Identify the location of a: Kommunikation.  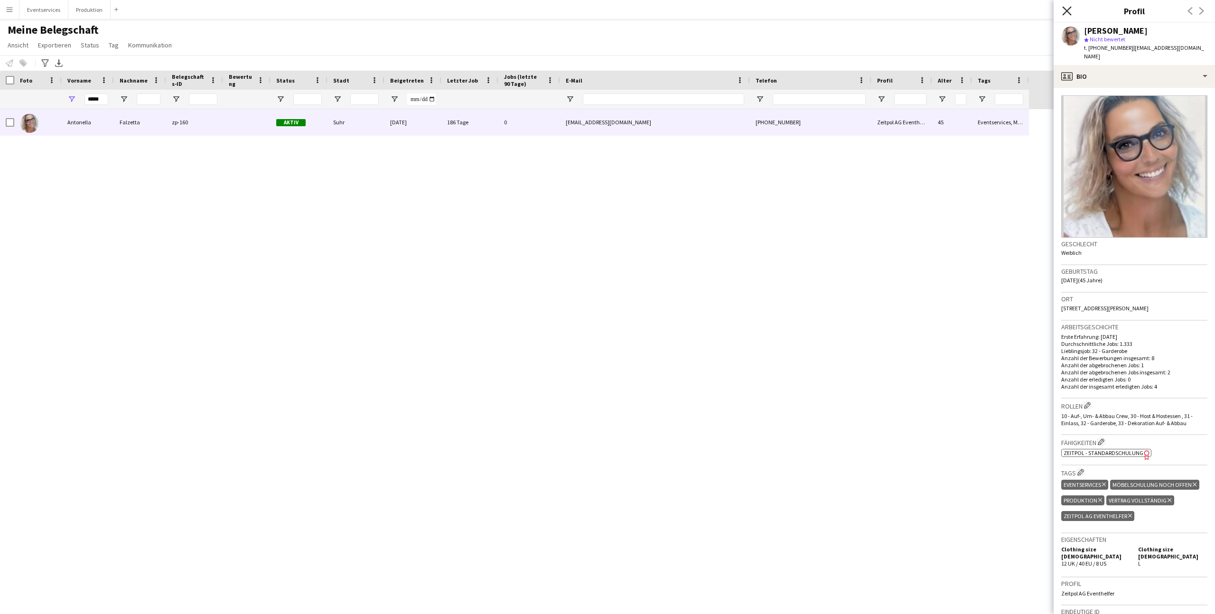
(150, 45).